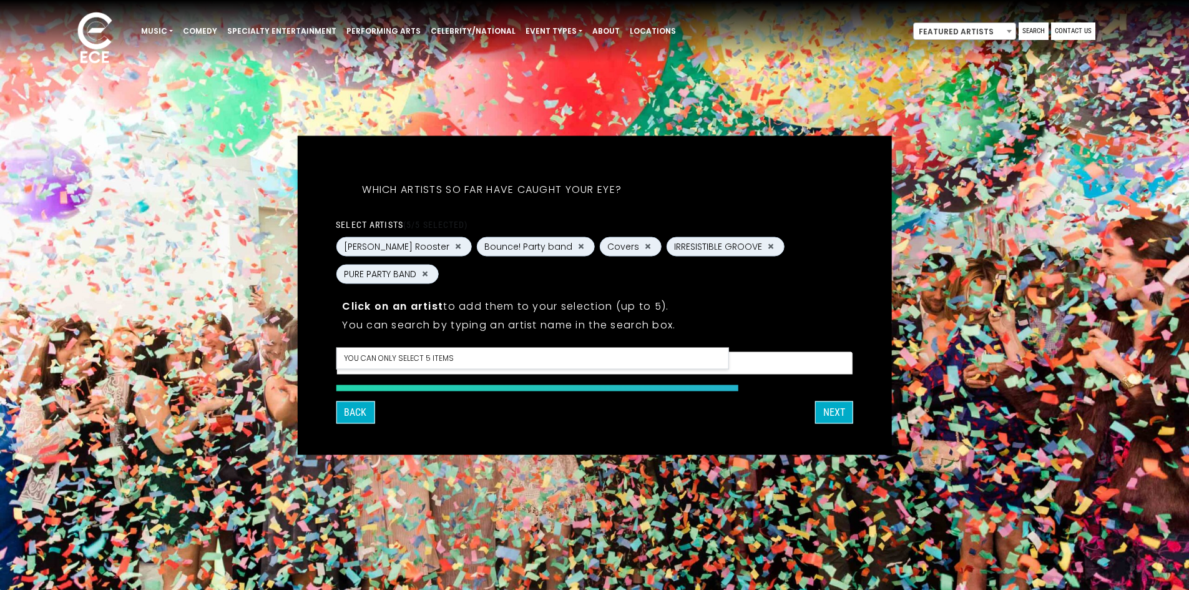  What do you see at coordinates (436, 224) in the screenshot?
I see `span: (5/5 selected)` at bounding box center [436, 224].